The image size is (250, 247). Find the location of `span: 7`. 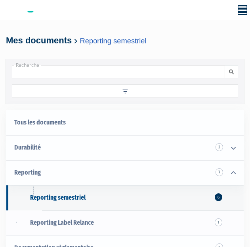

span: 7 is located at coordinates (220, 172).